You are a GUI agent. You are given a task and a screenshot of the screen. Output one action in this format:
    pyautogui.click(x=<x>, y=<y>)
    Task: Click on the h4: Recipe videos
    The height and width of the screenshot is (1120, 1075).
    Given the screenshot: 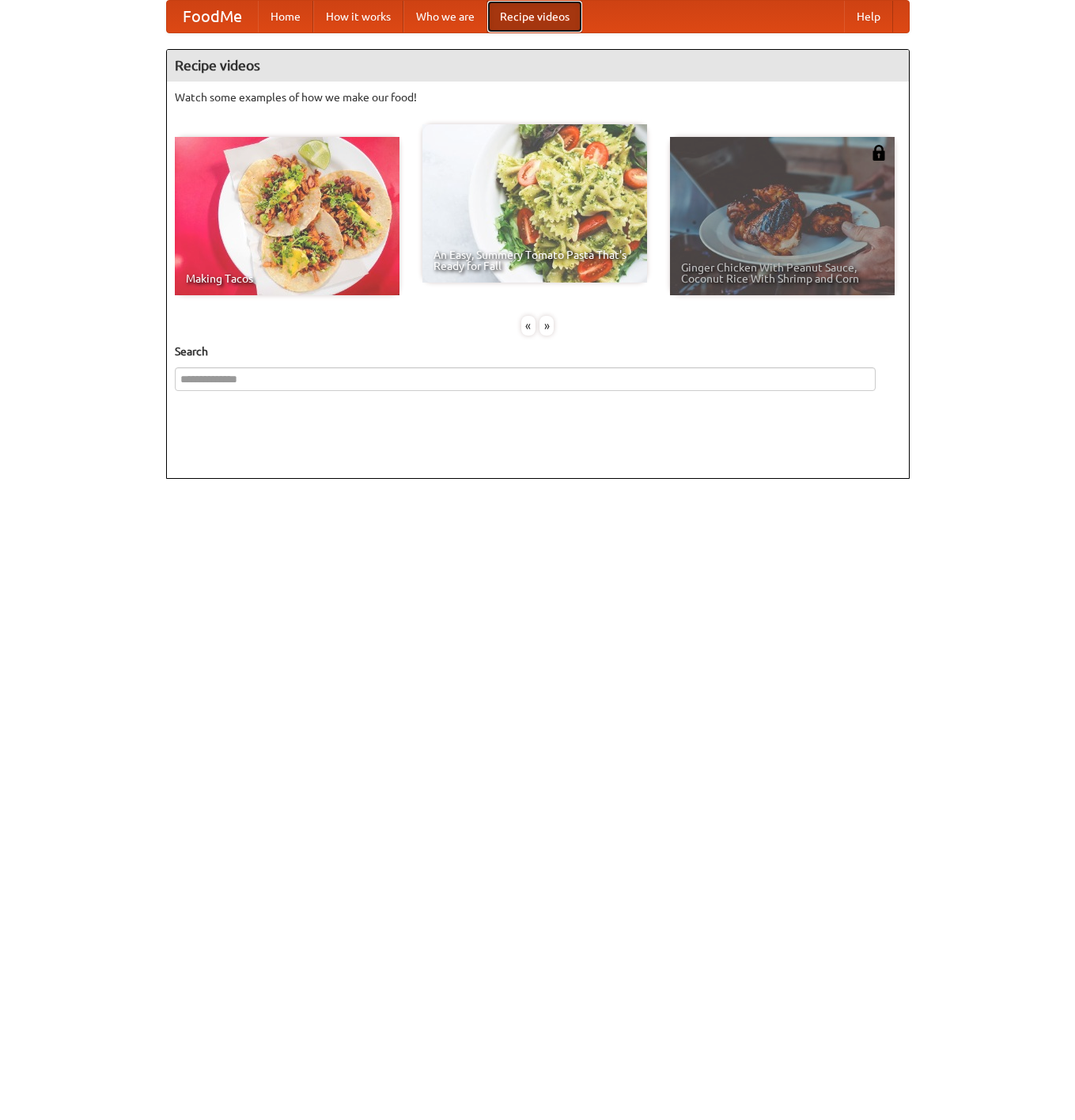 What is the action you would take?
    pyautogui.click(x=538, y=66)
    